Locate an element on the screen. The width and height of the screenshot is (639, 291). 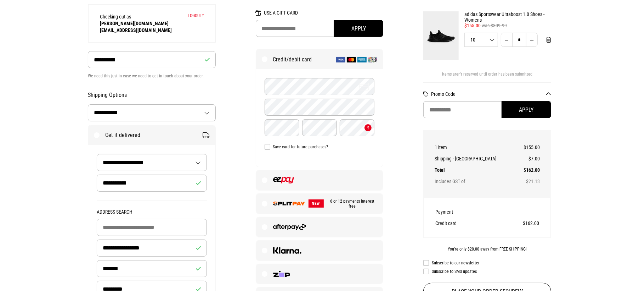
label: Get it delivered is located at coordinates (152, 135).